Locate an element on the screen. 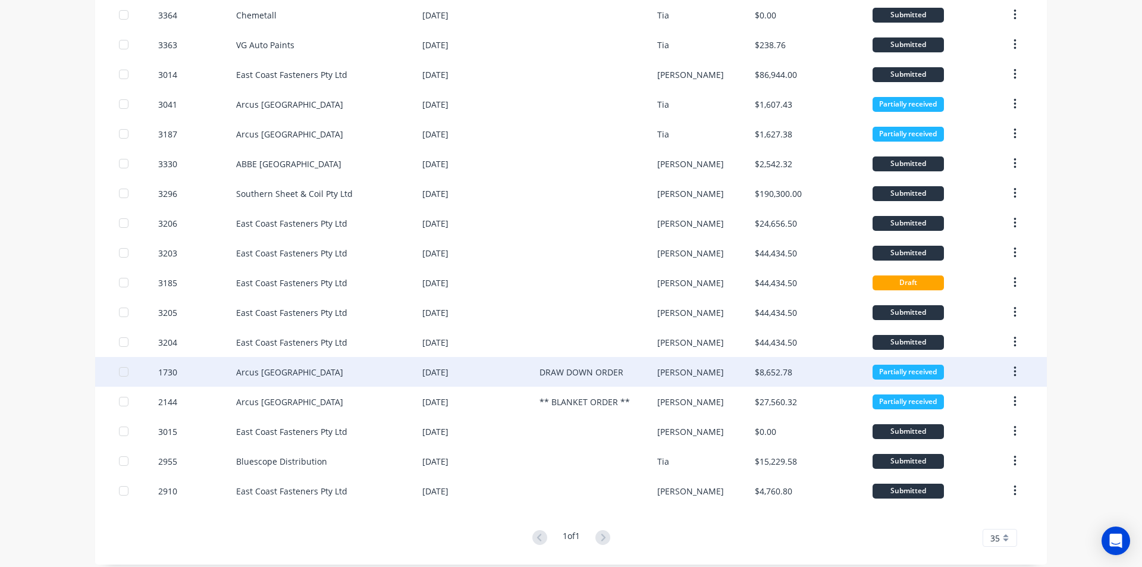  div: $1,627.38 is located at coordinates (773, 134).